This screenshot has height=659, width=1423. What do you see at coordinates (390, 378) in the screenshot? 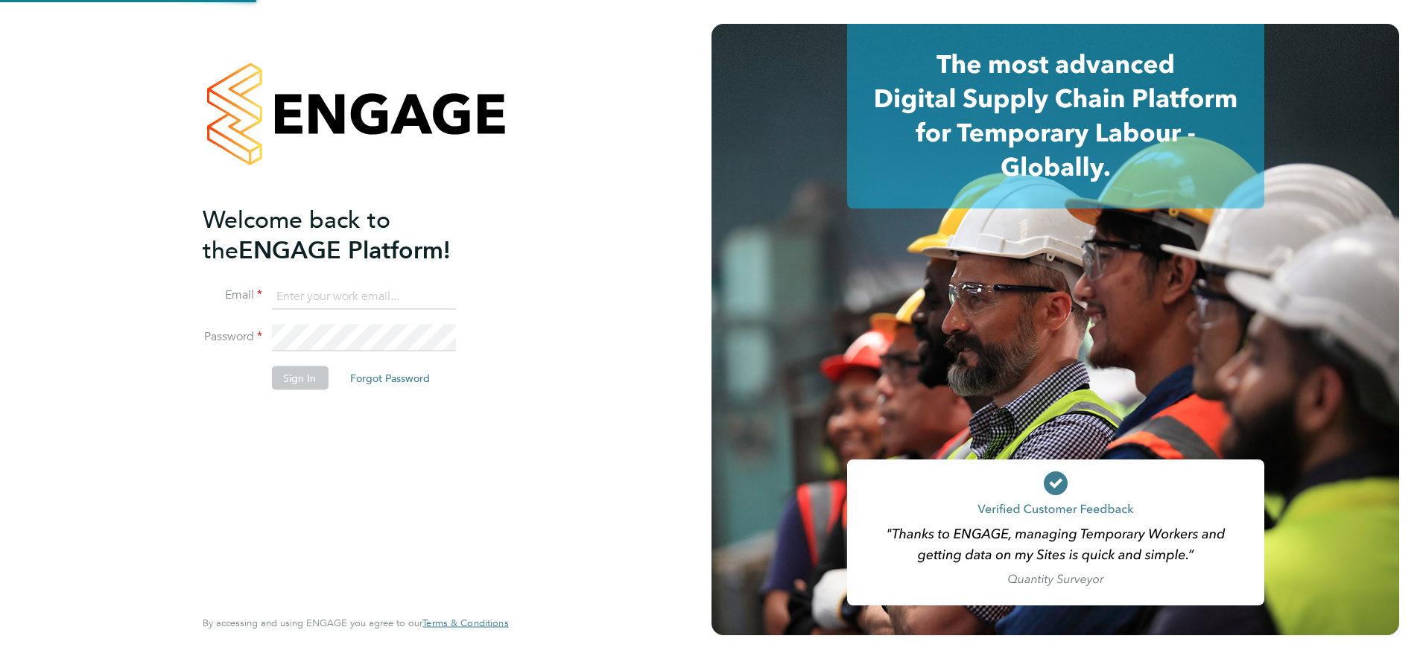
I see `button: Forgot Password` at bounding box center [390, 378].